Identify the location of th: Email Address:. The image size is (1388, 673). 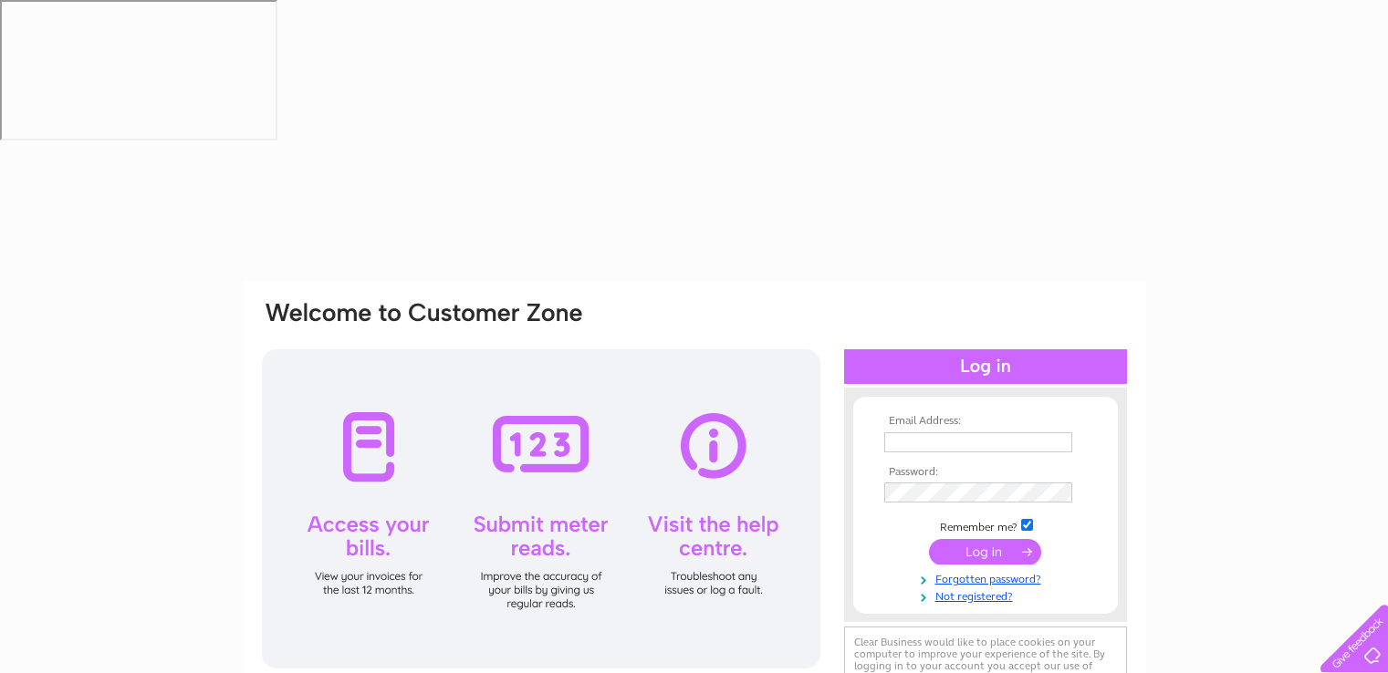
(985, 422).